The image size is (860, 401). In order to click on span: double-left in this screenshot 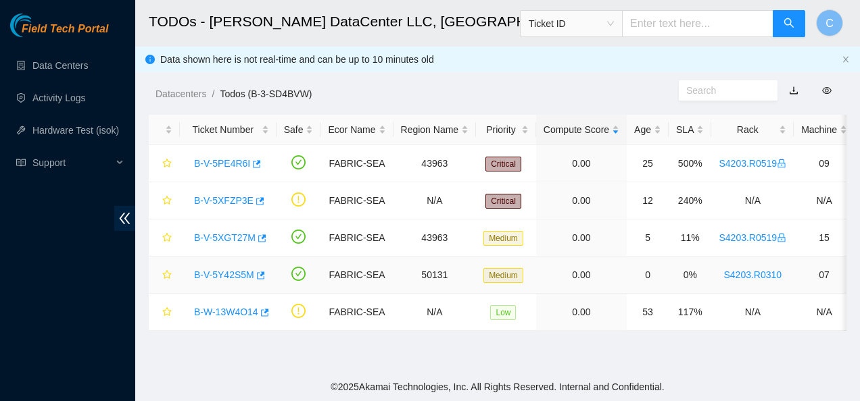, I will do `click(124, 218)`.